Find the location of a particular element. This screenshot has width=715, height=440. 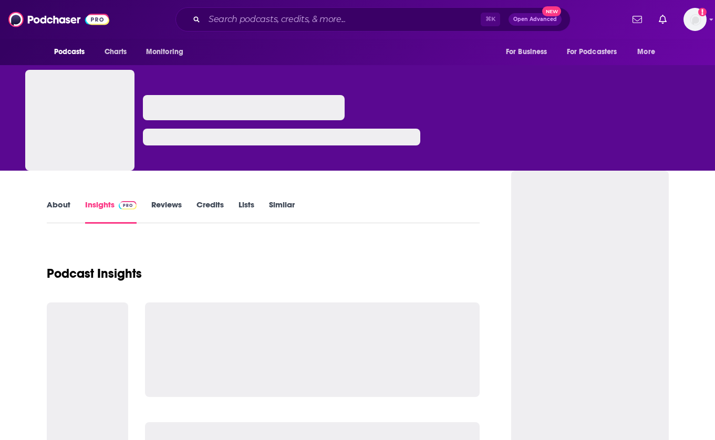

img: Podchaser - Follow, Share and Rate Podcasts is located at coordinates (59, 19).